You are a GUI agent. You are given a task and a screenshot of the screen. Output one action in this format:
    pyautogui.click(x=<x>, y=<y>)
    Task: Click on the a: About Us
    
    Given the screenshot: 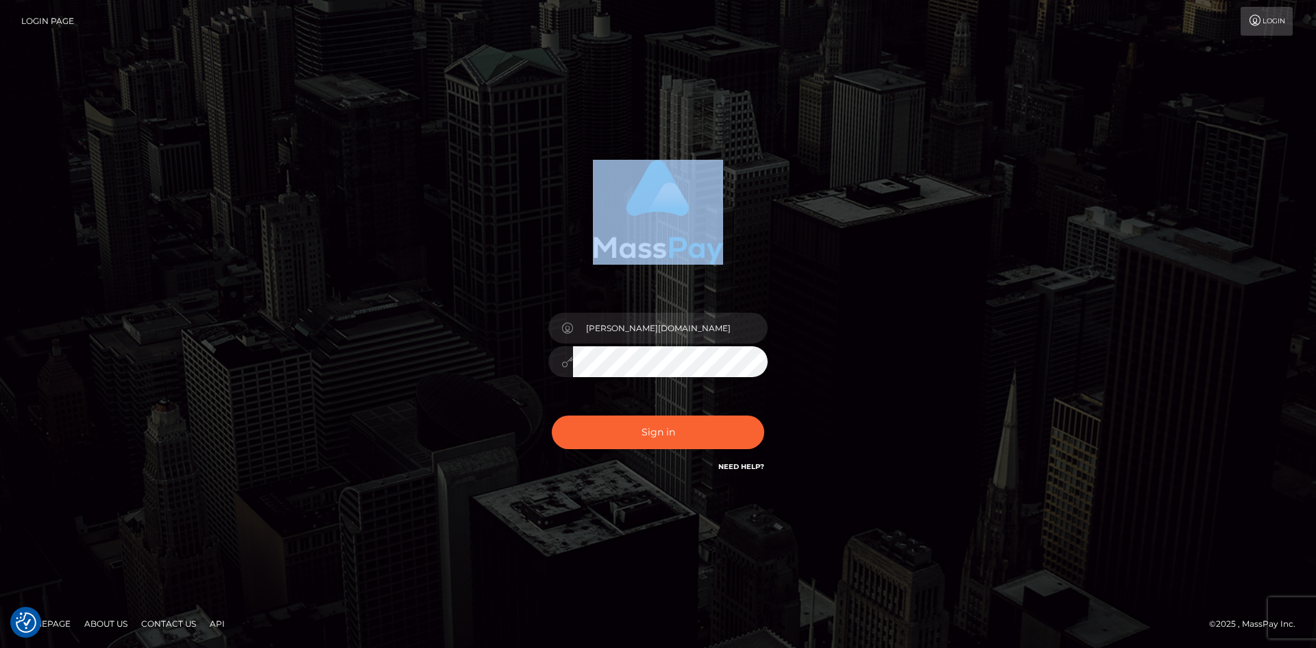 What is the action you would take?
    pyautogui.click(x=106, y=623)
    